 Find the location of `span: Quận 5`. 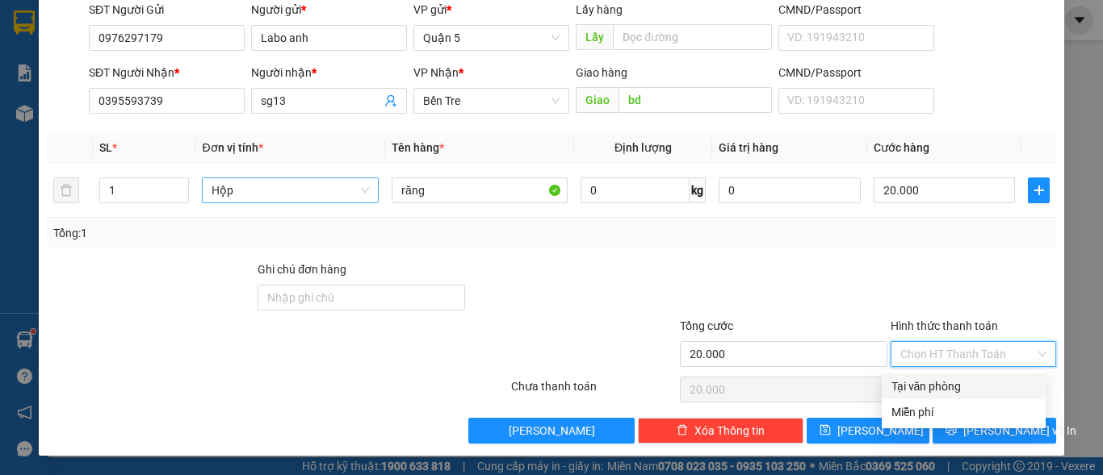

span: Quận 5 is located at coordinates (491, 38).